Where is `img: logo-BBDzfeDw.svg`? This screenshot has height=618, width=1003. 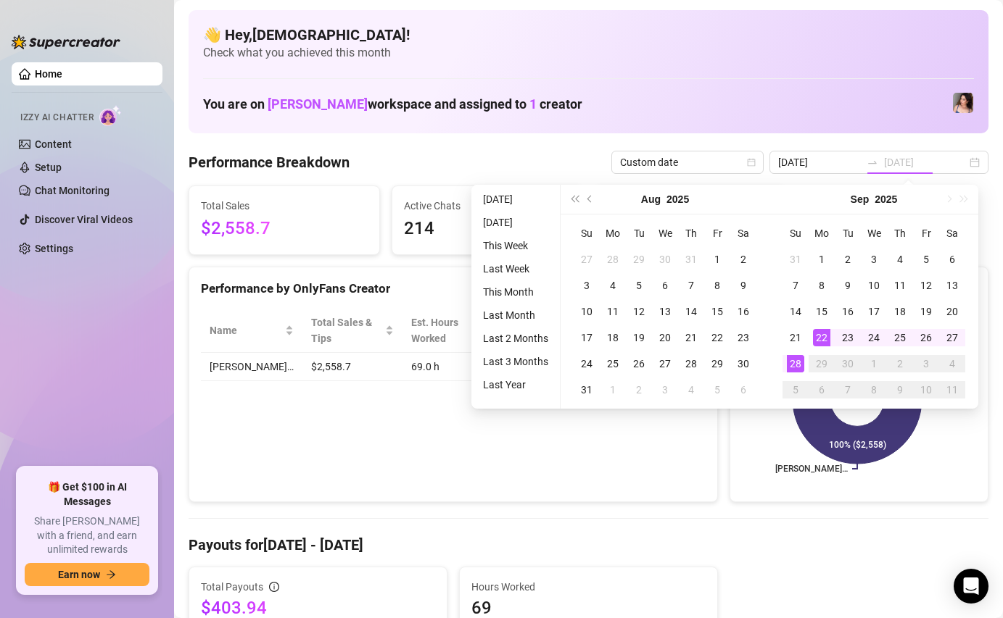 img: logo-BBDzfeDw.svg is located at coordinates (66, 42).